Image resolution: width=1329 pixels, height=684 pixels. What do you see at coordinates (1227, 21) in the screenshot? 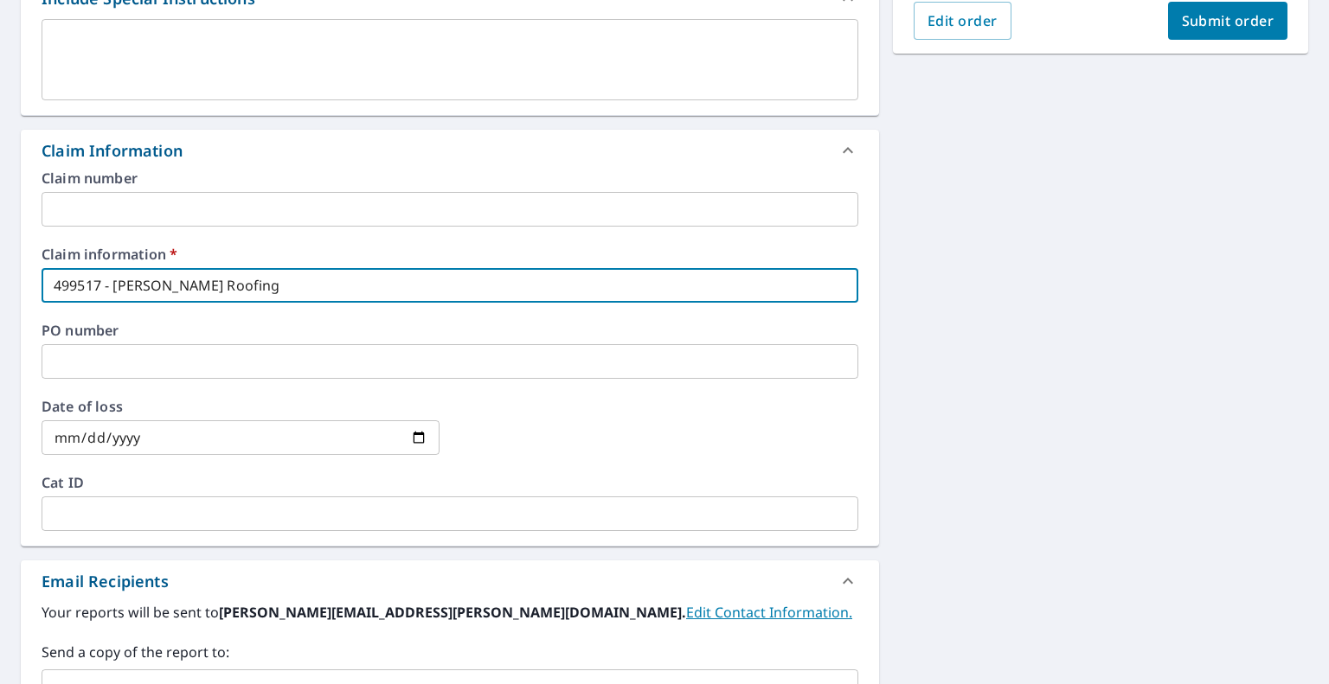
I see `span: Submit order` at bounding box center [1227, 21].